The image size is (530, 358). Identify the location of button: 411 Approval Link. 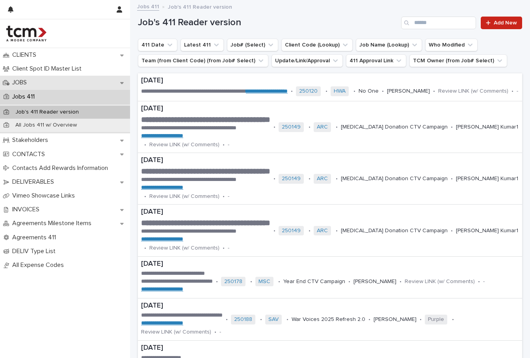
(376, 61).